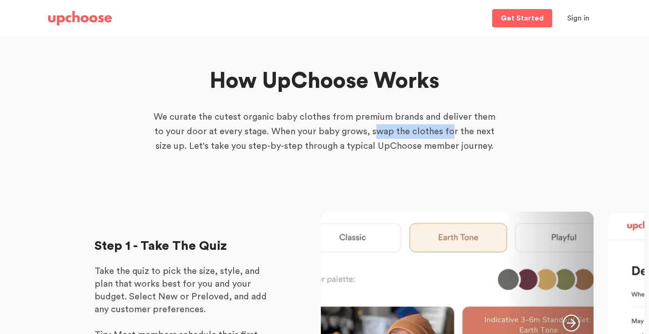 The height and width of the screenshot is (334, 649). I want to click on img: UpChoose, so click(80, 18).